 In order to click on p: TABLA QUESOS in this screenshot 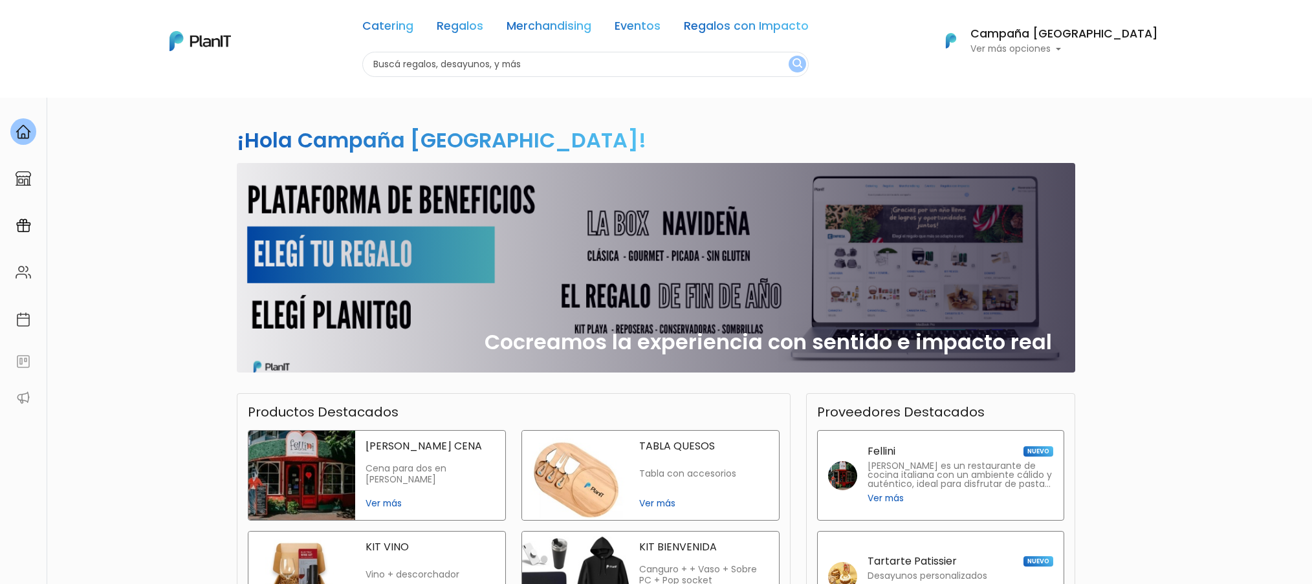, I will do `click(704, 447)`.